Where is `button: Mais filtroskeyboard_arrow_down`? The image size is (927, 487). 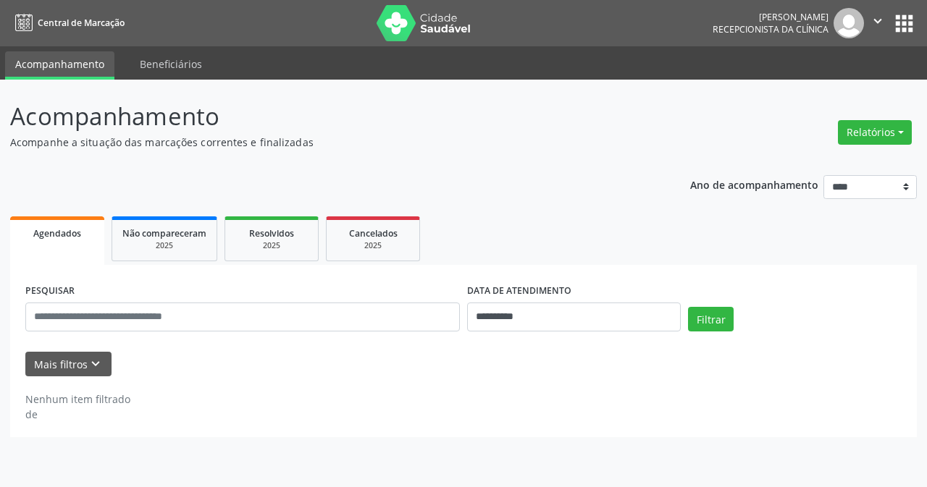
button: Mais filtroskeyboard_arrow_down is located at coordinates (68, 364).